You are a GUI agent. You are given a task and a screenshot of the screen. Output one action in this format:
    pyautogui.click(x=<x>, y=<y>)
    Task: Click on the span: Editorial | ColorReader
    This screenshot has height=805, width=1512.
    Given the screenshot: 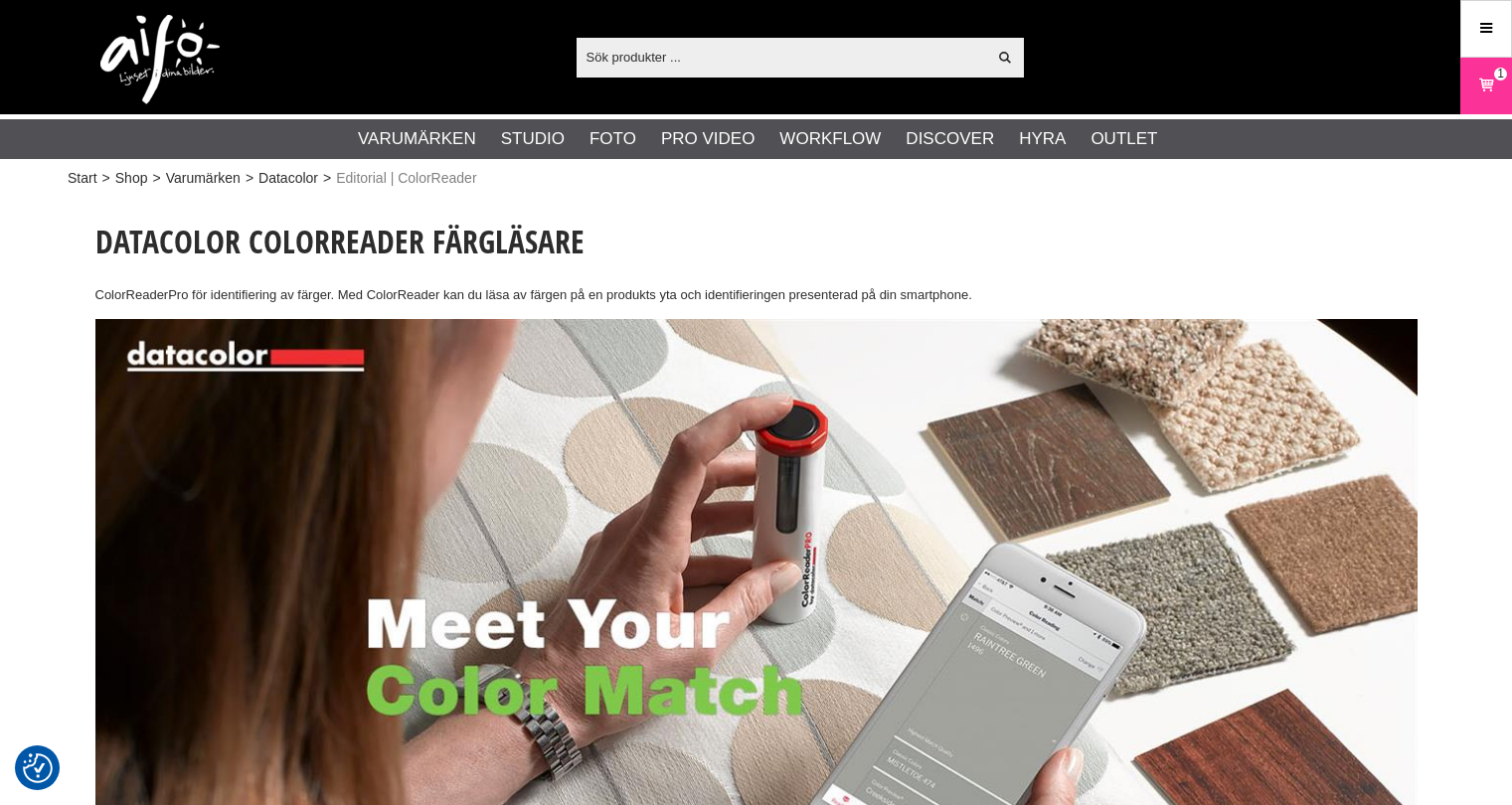 What is the action you would take?
    pyautogui.click(x=406, y=178)
    